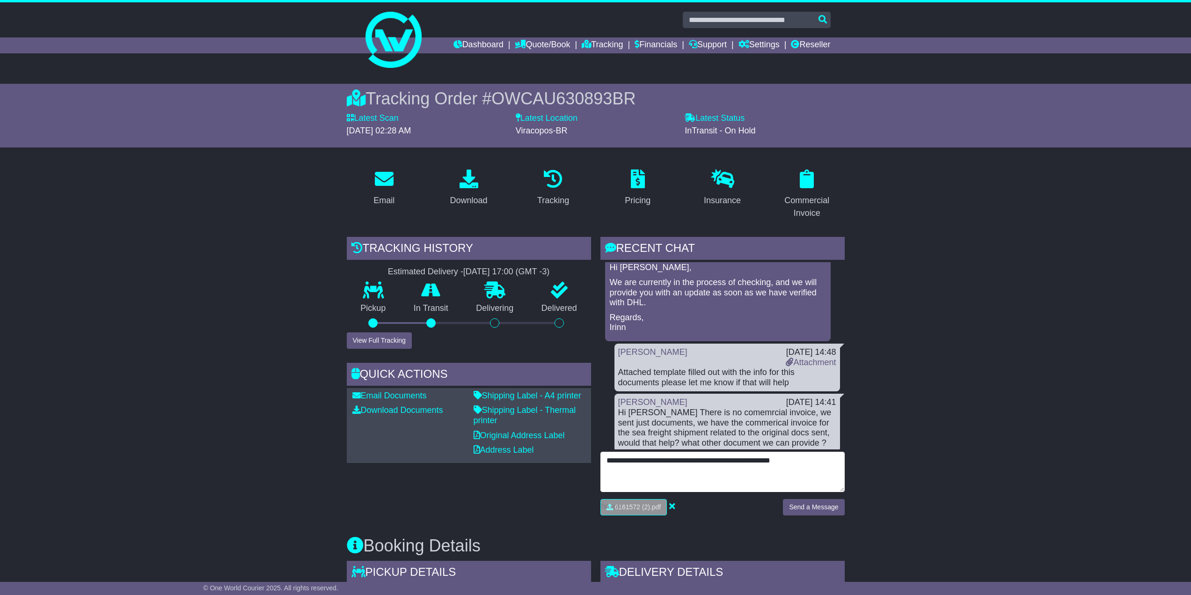  What do you see at coordinates (398, 410) in the screenshot?
I see `a: Download Documents` at bounding box center [398, 410].